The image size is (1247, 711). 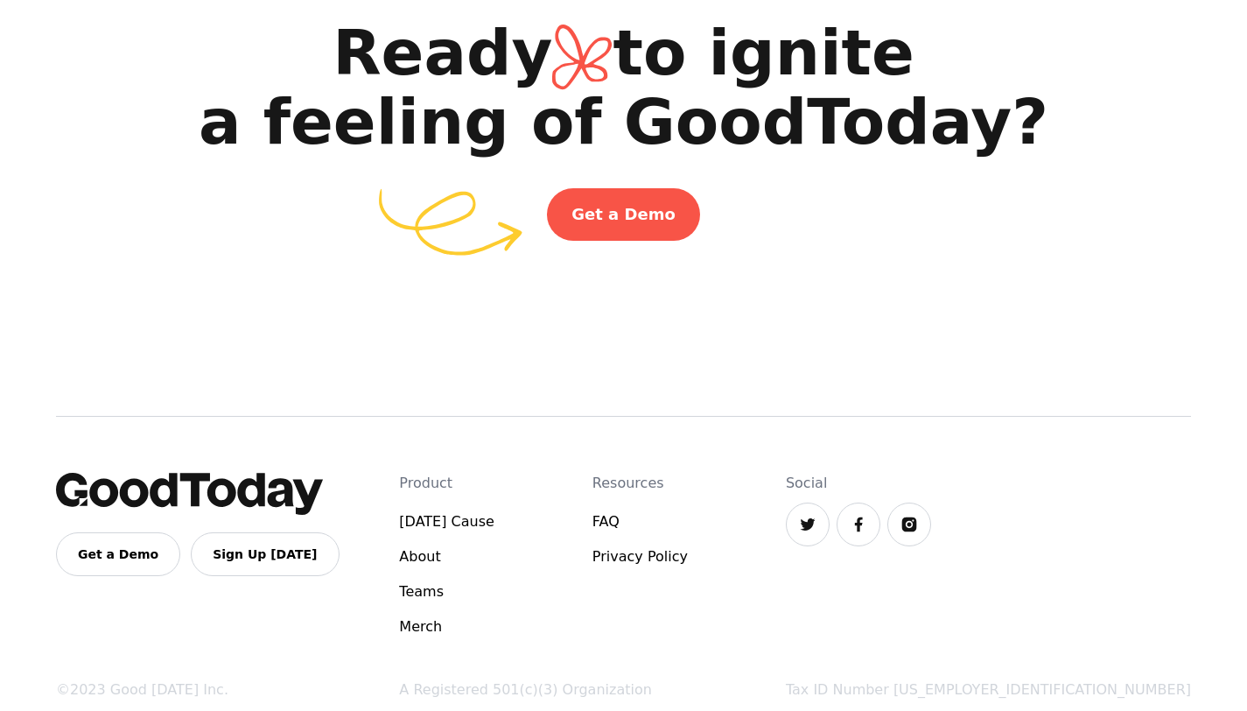 What do you see at coordinates (909, 524) in the screenshot?
I see `a: Instagram` at bounding box center [909, 524].